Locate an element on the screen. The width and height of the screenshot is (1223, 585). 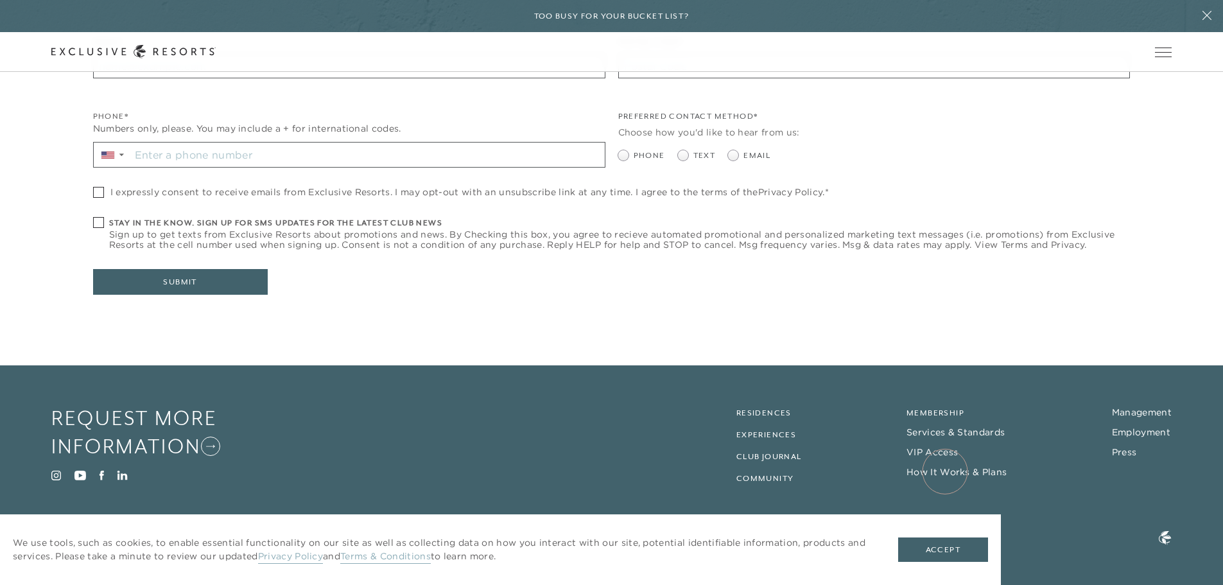
h6: Too busy for your bucket list? is located at coordinates (612, 16).